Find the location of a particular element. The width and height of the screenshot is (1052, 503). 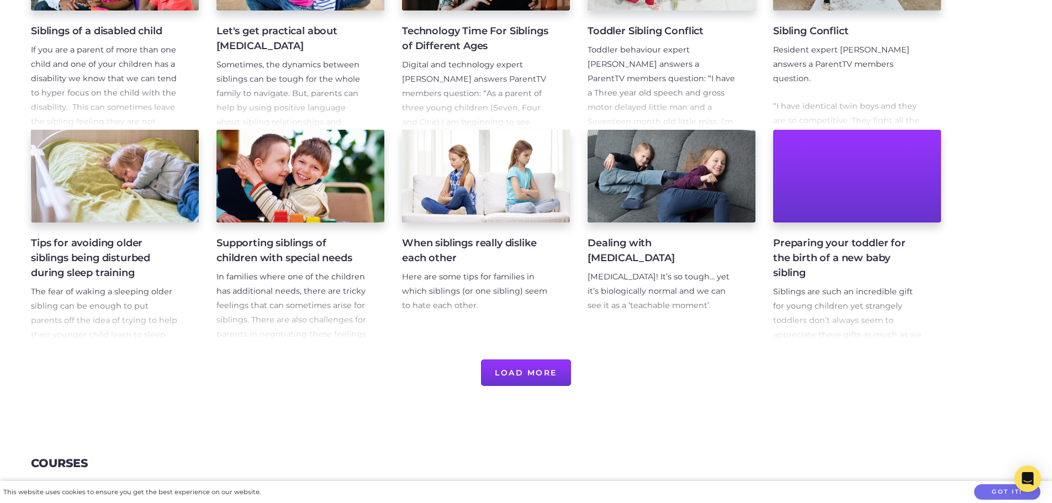

a: Tips for avoiding older siblings being disturbed during sleep training The fear of waking a sleep... is located at coordinates (115, 236).